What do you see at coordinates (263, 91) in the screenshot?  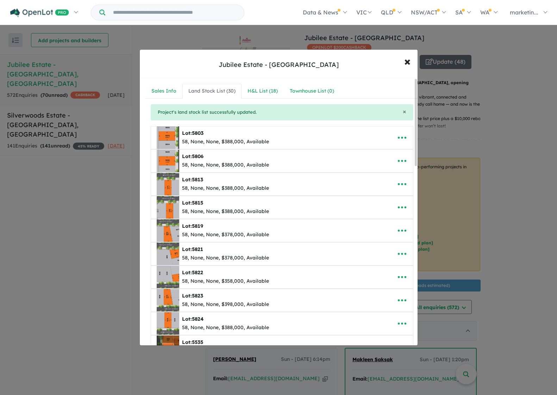 I see `div: H&L List ( 18 )` at bounding box center [263, 91].